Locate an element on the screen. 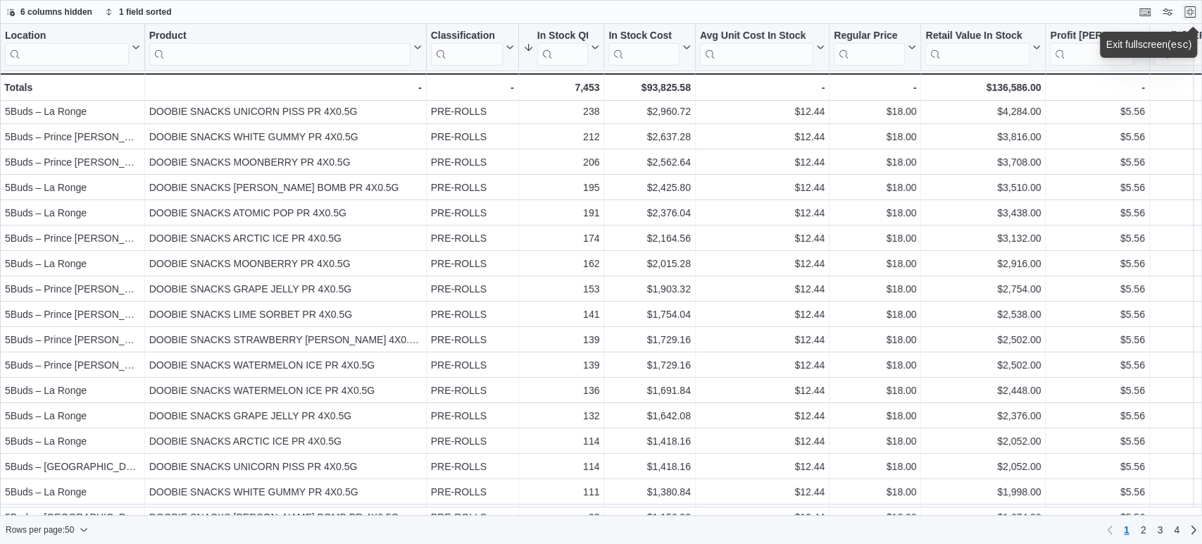  div: $1,418.16 is located at coordinates (649, 466).